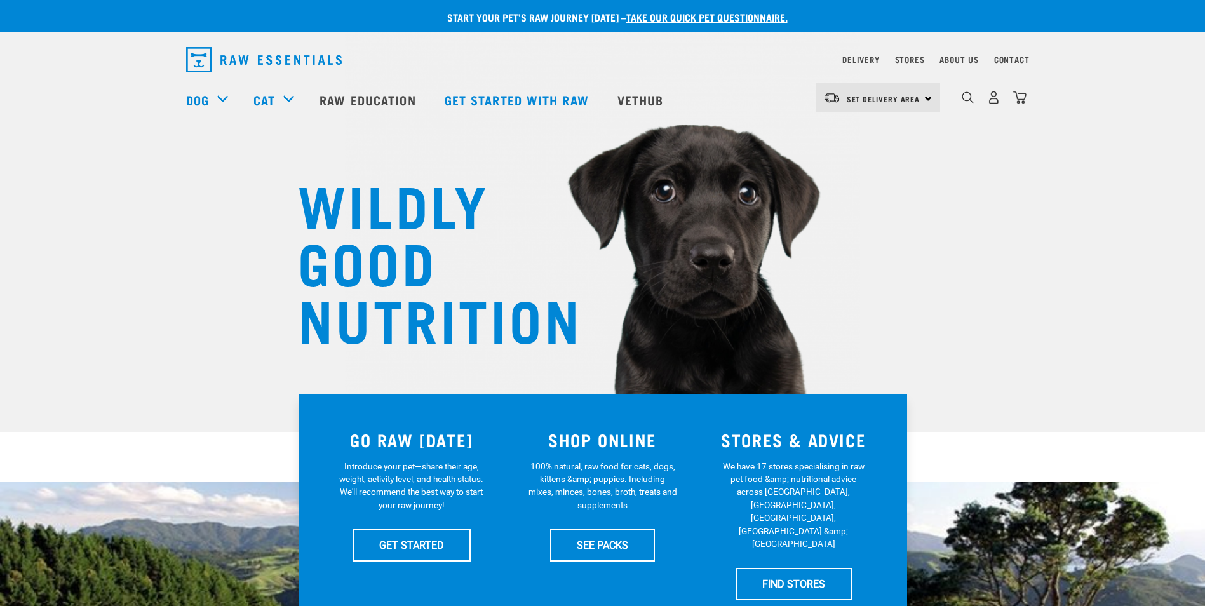 This screenshot has width=1205, height=606. What do you see at coordinates (994, 97) in the screenshot?
I see `img: user.png` at bounding box center [994, 97].